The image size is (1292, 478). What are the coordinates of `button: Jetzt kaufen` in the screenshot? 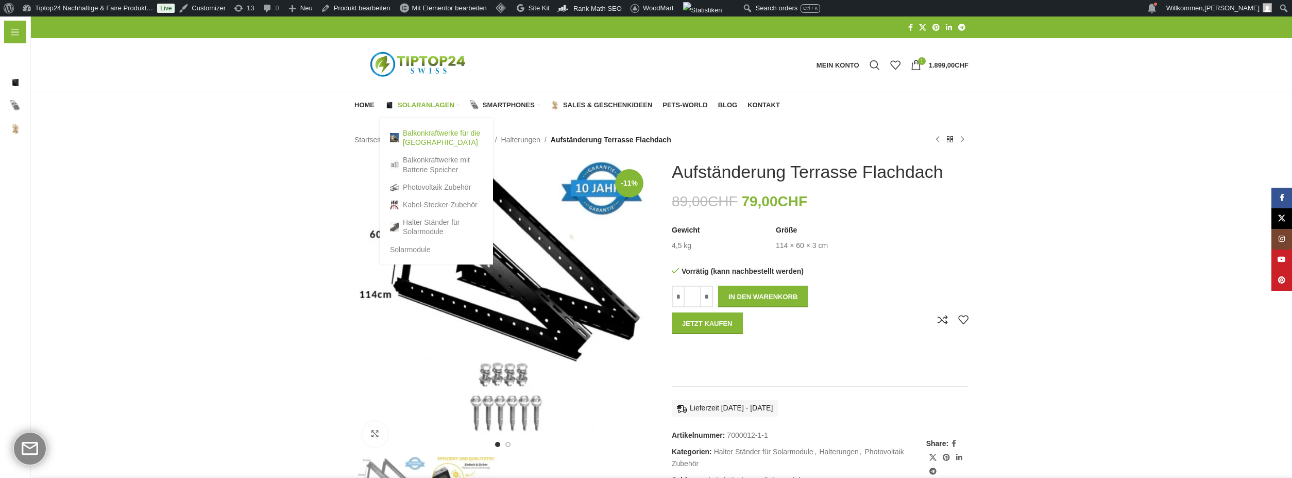 It's located at (707, 323).